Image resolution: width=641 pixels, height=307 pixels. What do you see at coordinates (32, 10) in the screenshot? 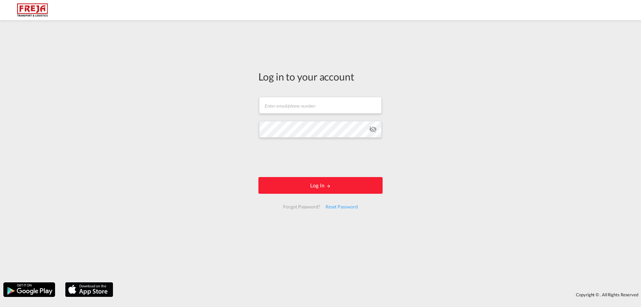
I see `img: 586607c025bf11f083711d99603023e7.png` at bounding box center [32, 10].